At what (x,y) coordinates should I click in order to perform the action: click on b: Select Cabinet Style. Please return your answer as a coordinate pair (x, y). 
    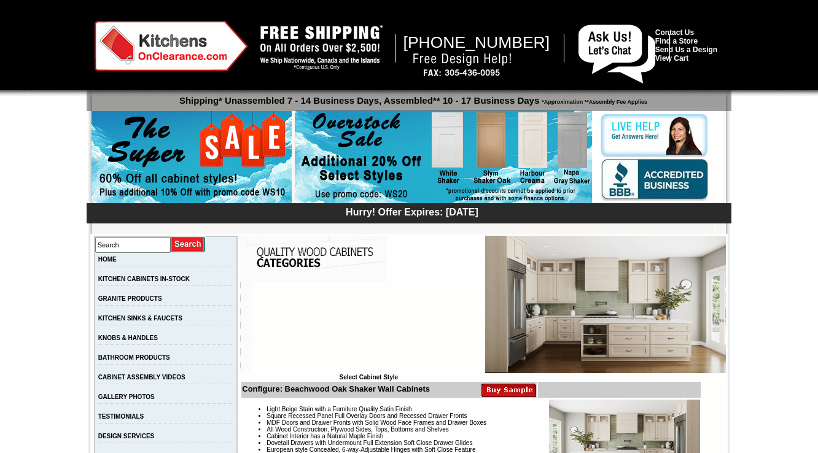
    Looking at the image, I should click on (369, 377).